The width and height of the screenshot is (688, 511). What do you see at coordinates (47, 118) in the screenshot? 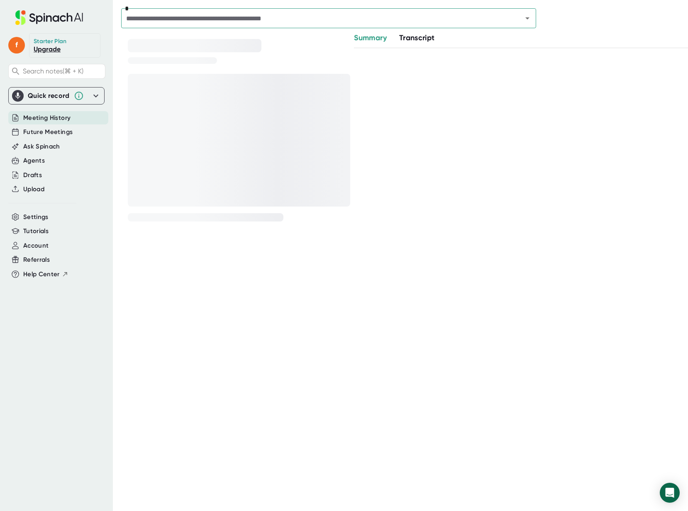
I see `button: Meeting History` at bounding box center [47, 118].